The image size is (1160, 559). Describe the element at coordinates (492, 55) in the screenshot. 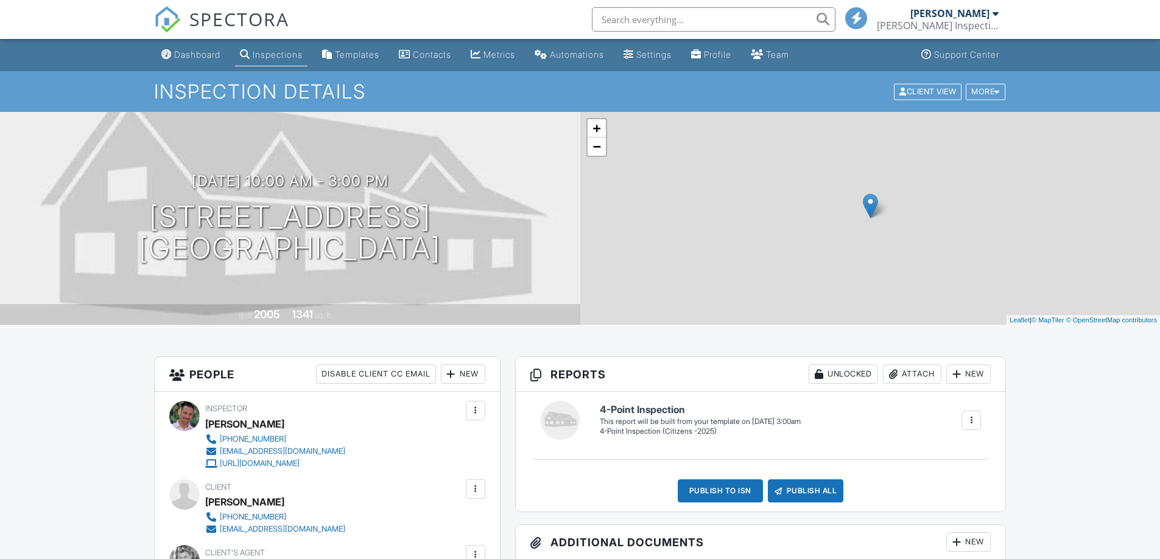

I see `a: Metrics` at that location.